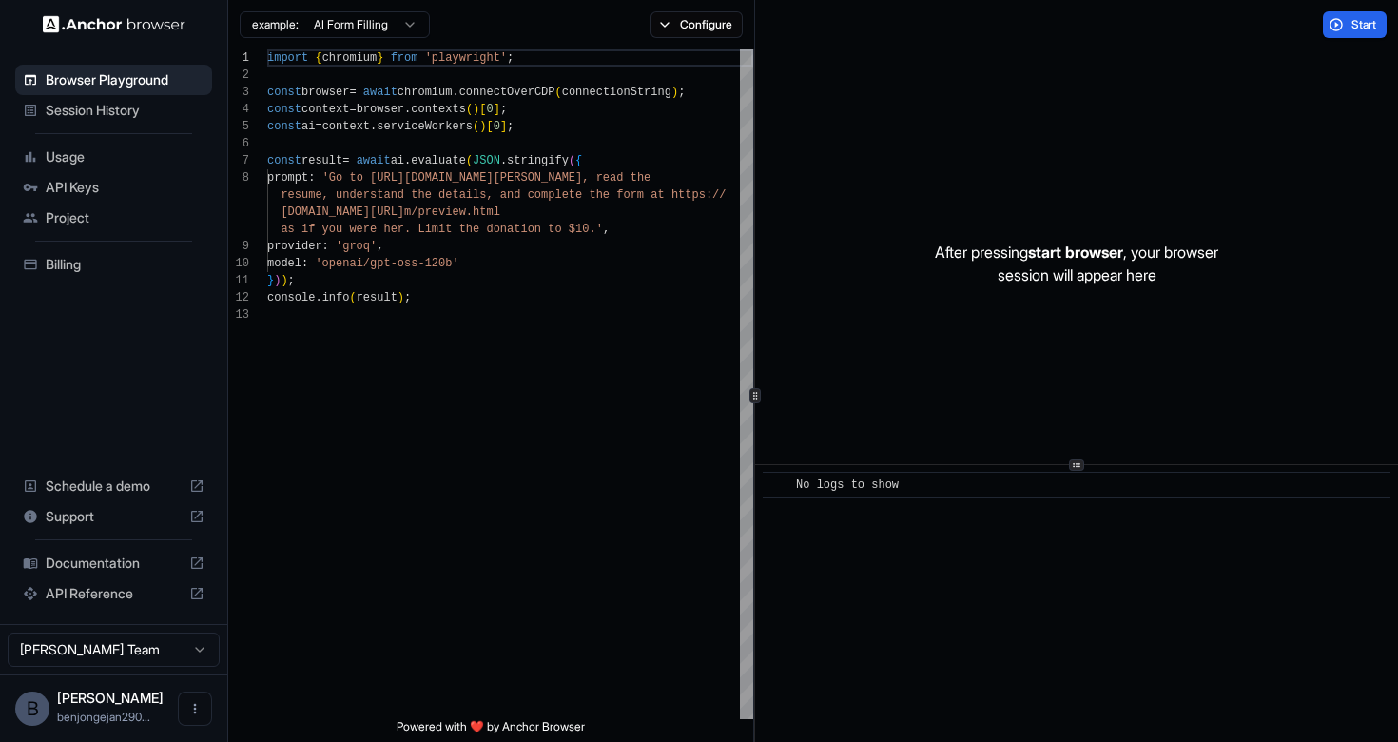  I want to click on span: ad the, so click(629, 178).